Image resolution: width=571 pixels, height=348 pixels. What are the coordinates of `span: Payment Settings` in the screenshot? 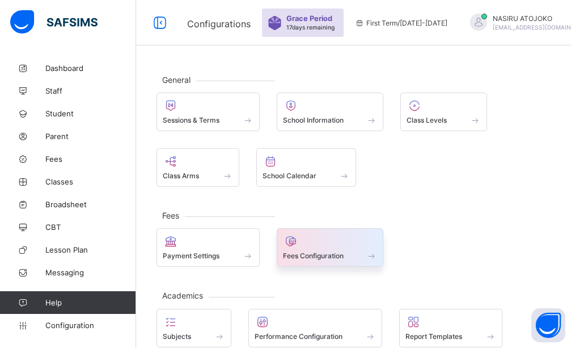 It's located at (191, 255).